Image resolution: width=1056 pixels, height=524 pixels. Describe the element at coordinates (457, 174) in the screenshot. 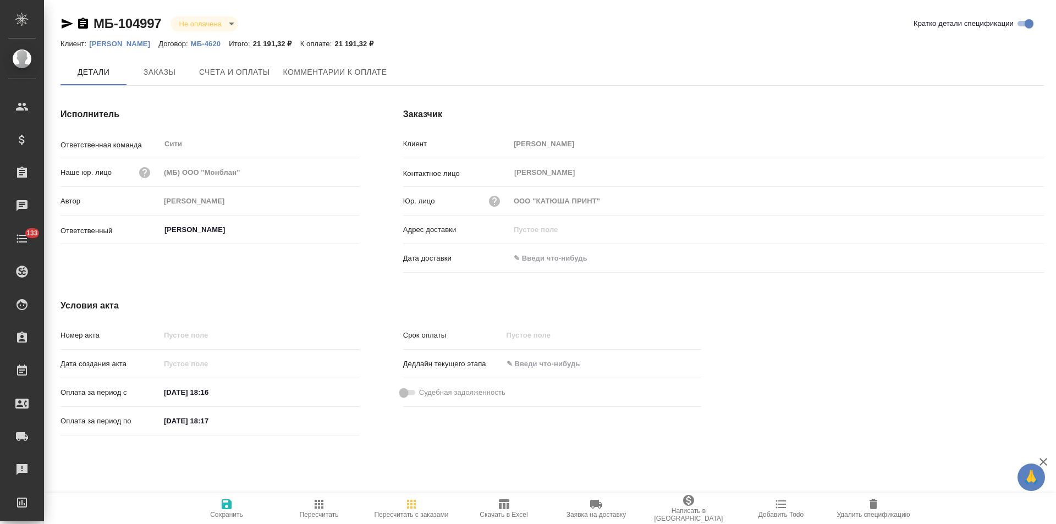

I see `p: Контактное лицо` at that location.